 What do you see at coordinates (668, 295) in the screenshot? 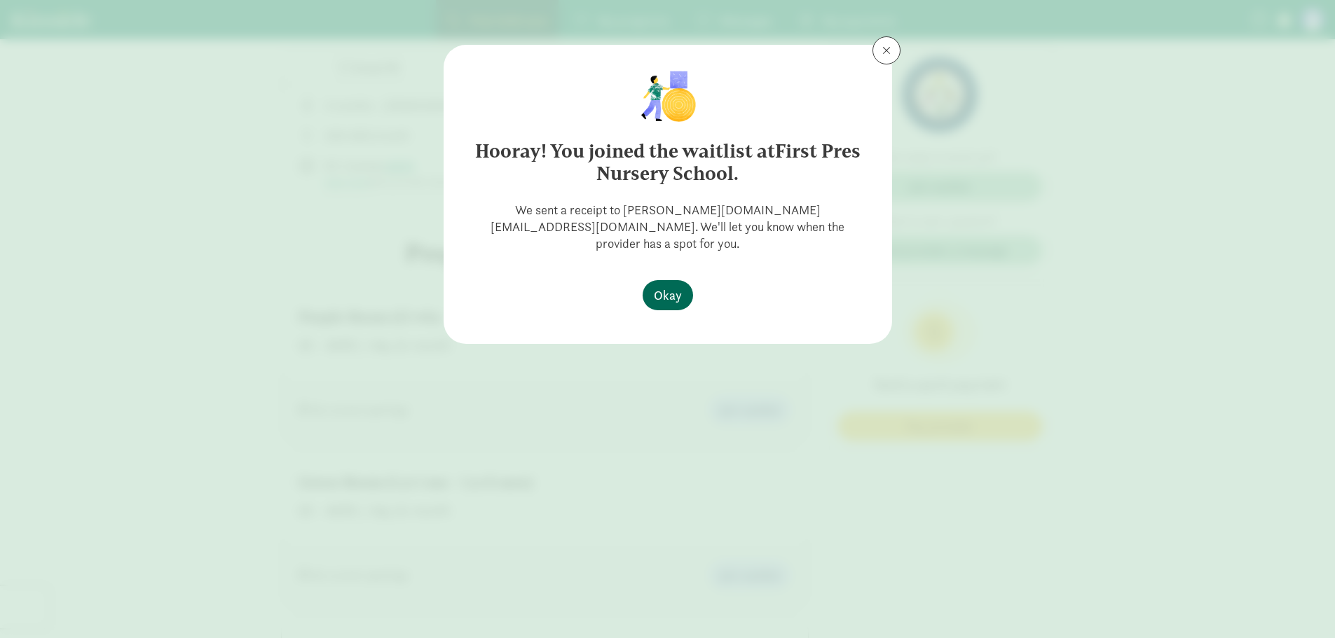
I see `button: Okay` at bounding box center [668, 295].